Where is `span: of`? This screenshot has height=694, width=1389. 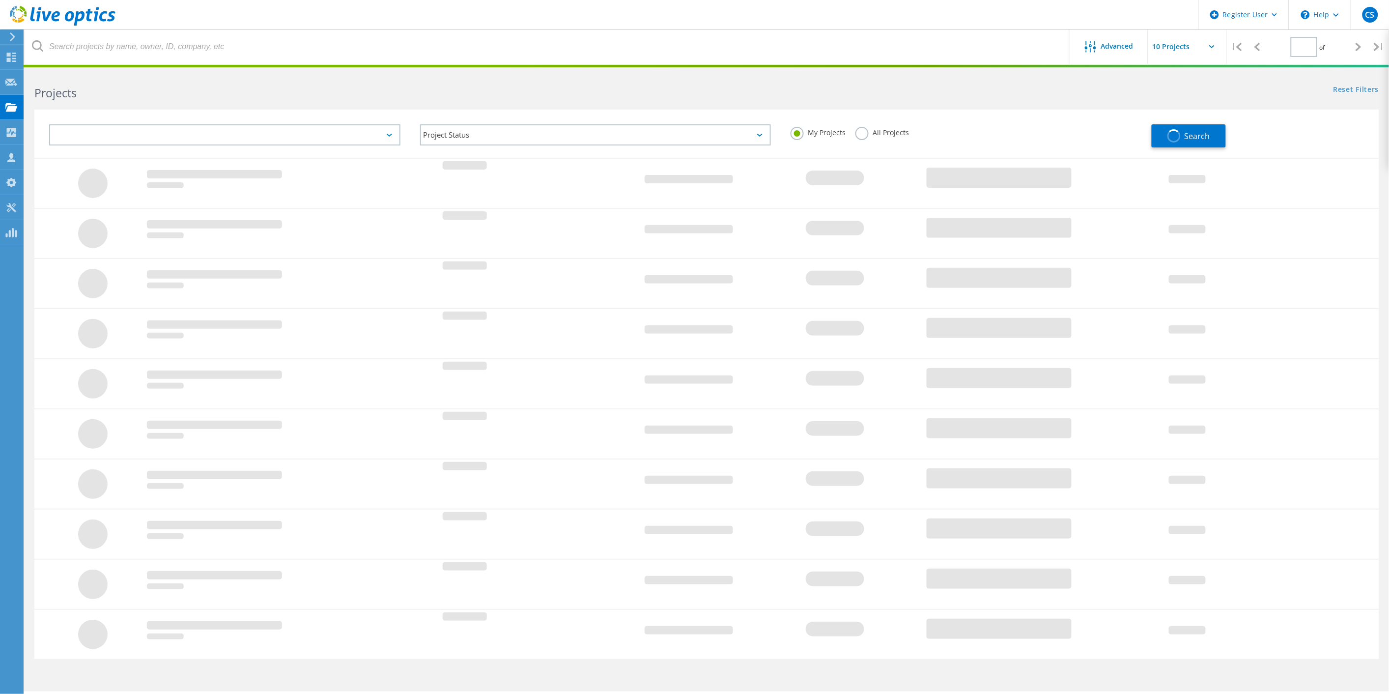 span: of is located at coordinates (1322, 47).